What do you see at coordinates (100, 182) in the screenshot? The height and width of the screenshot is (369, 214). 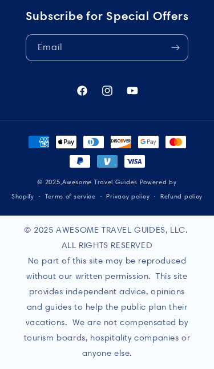 I see `a: Awesome Travel Guides` at bounding box center [100, 182].